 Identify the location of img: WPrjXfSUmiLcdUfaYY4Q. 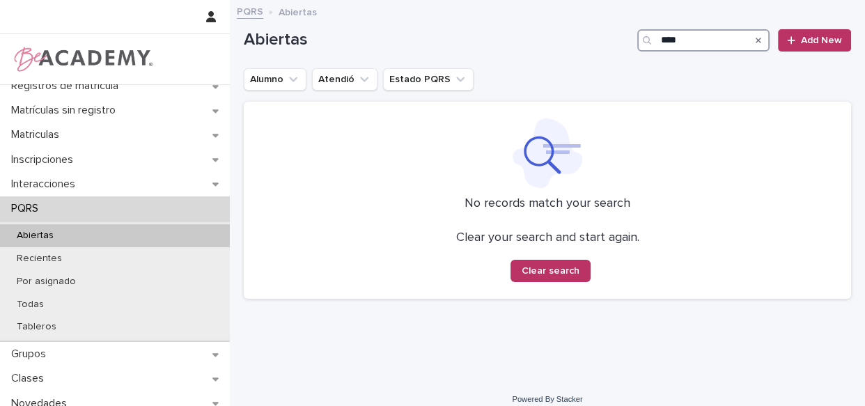
(82, 59).